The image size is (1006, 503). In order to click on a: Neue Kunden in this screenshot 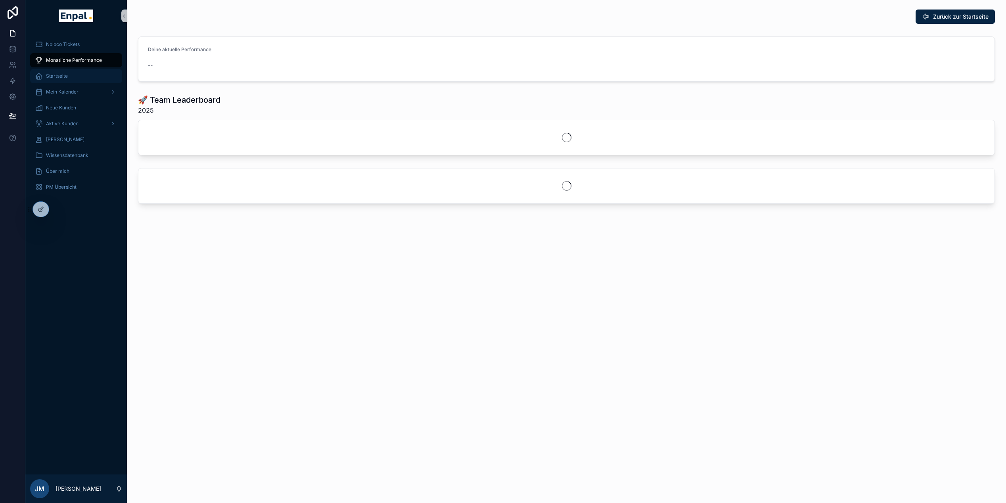, I will do `click(76, 108)`.